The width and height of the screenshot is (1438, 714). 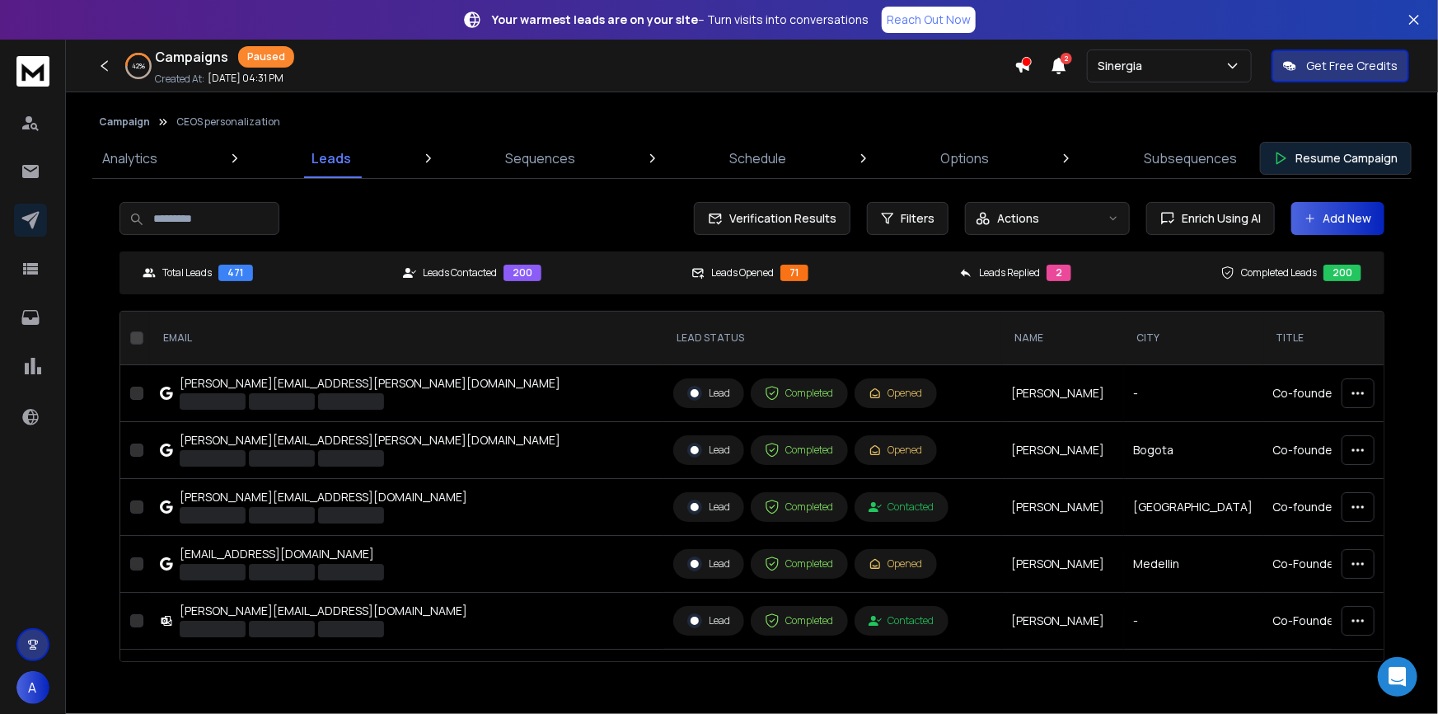 I want to click on a: Options, so click(x=965, y=158).